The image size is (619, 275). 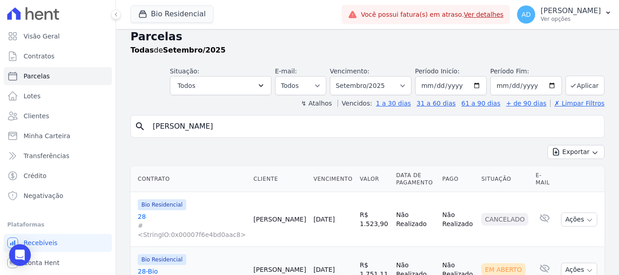 I want to click on div: Cancelado, so click(x=505, y=219).